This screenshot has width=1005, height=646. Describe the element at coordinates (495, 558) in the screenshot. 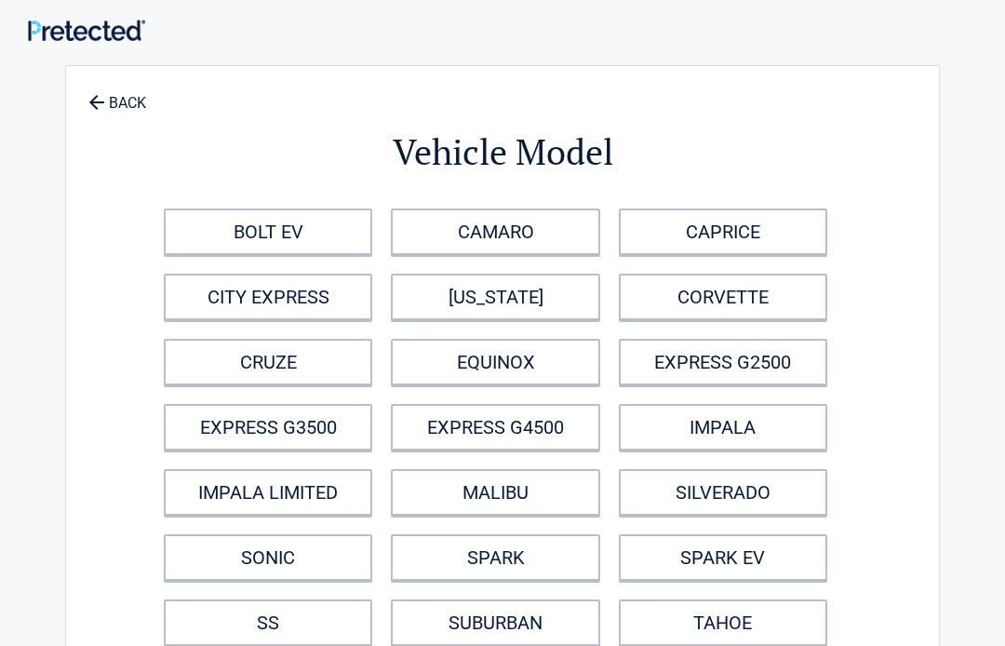

I see `a: SPARK` at that location.